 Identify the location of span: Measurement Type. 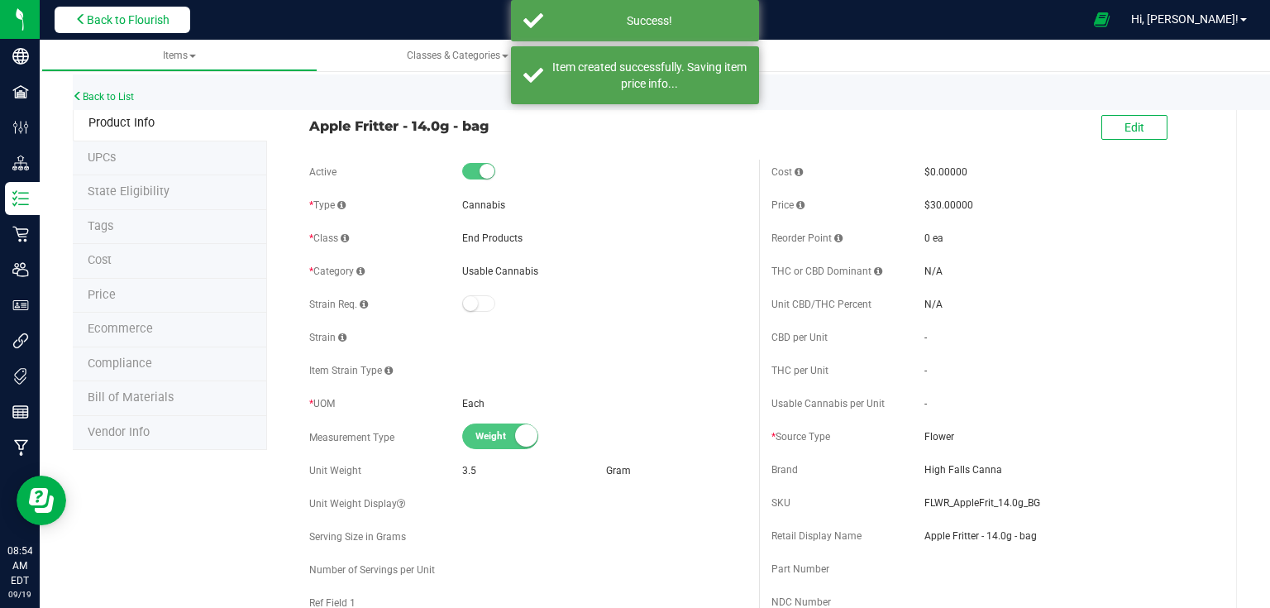
(351, 437).